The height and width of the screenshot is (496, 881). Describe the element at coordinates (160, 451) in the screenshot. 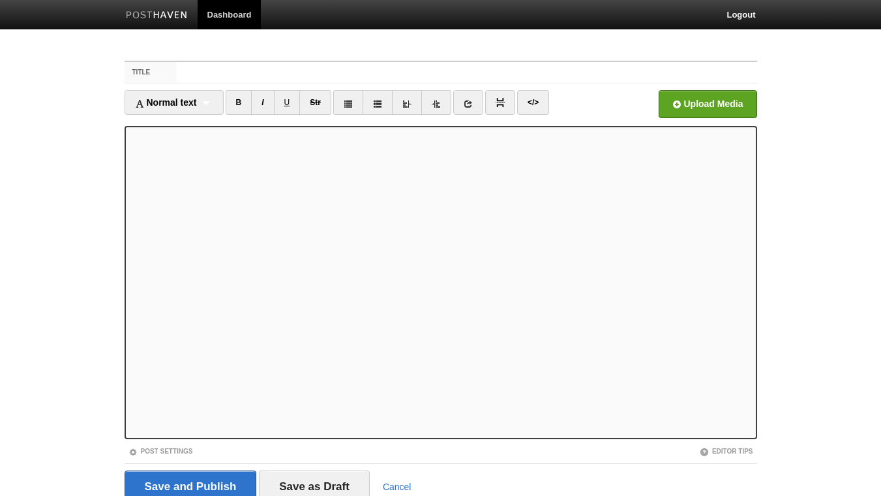

I see `a: Post Settings` at that location.